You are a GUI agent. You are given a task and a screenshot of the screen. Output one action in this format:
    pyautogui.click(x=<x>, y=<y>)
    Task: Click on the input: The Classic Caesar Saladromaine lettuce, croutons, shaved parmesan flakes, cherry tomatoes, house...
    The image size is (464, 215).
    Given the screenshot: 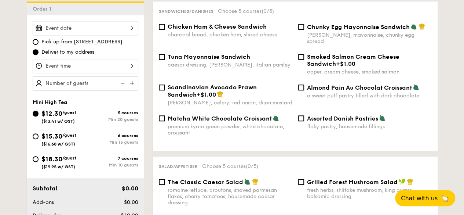 What is the action you would take?
    pyautogui.click(x=162, y=182)
    